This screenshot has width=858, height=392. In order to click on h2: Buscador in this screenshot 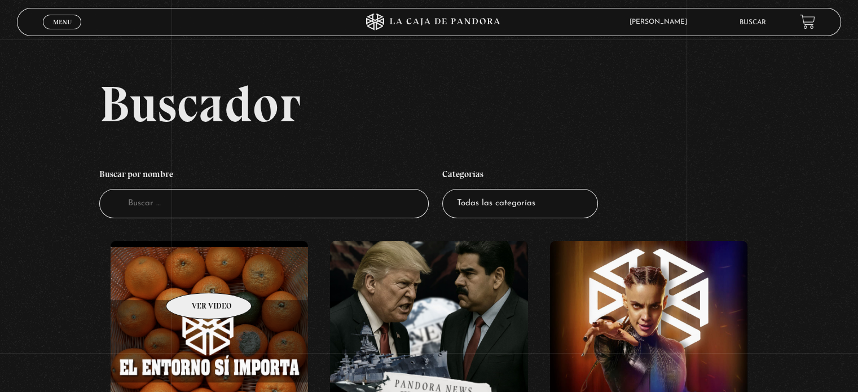, I will do `click(470, 104)`.